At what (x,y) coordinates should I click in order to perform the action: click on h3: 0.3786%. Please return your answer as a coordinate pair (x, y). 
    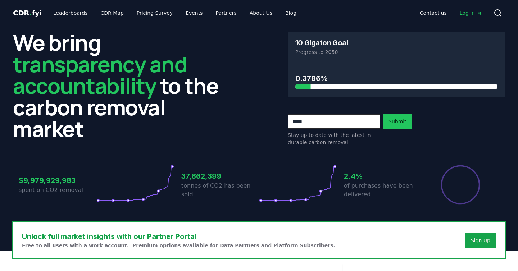
    Looking at the image, I should click on (396, 78).